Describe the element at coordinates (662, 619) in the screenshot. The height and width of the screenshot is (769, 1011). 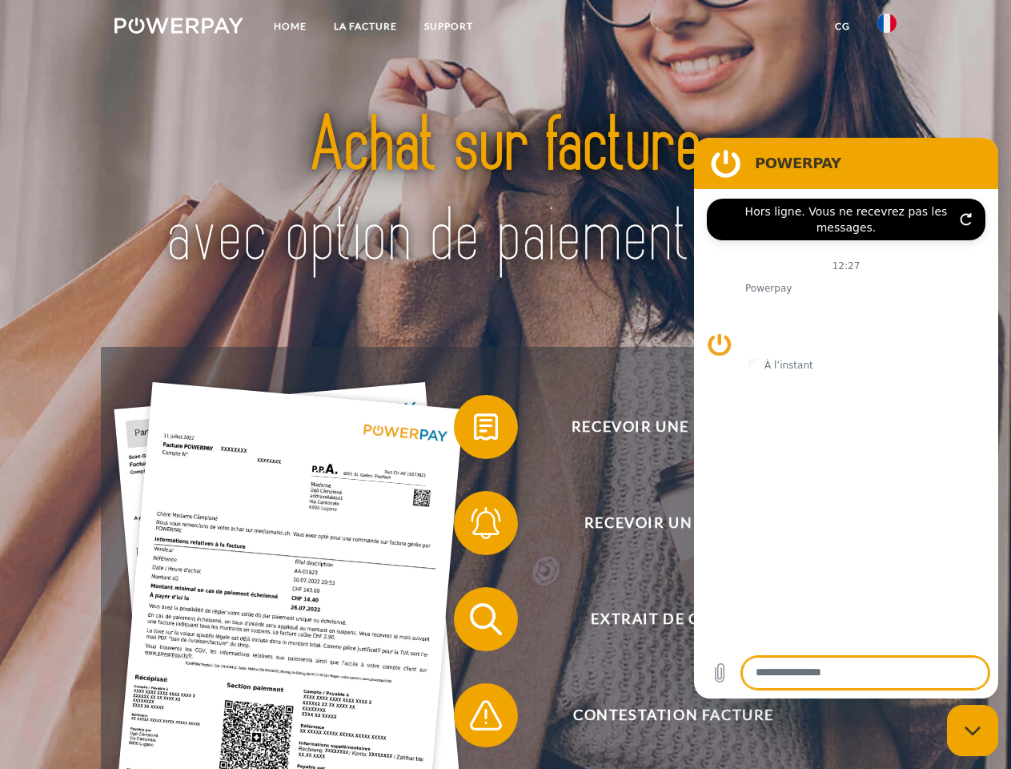
I see `a: Extrait de compte` at that location.